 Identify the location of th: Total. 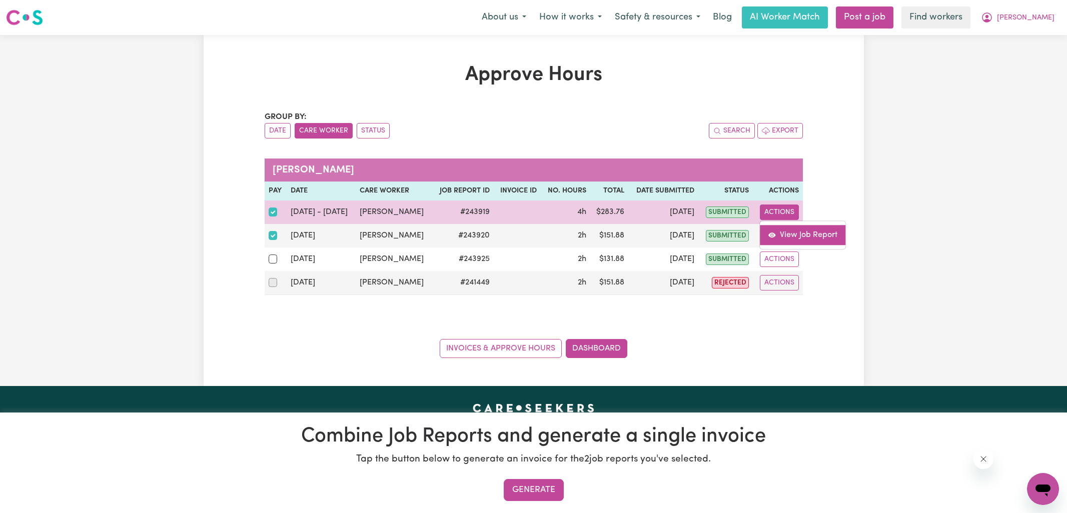
(609, 191).